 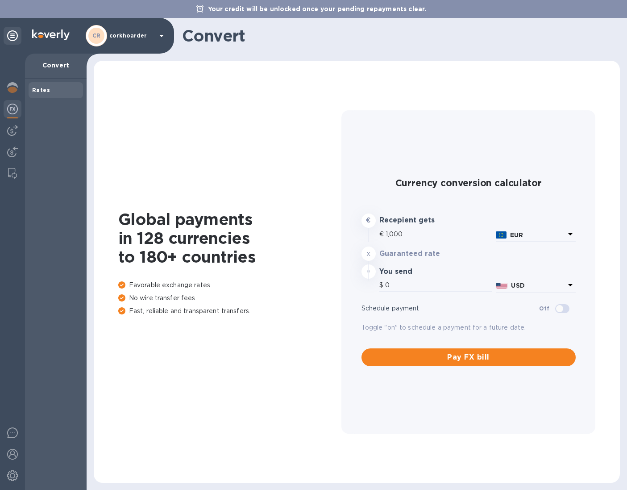 I want to click on b: USD, so click(x=518, y=285).